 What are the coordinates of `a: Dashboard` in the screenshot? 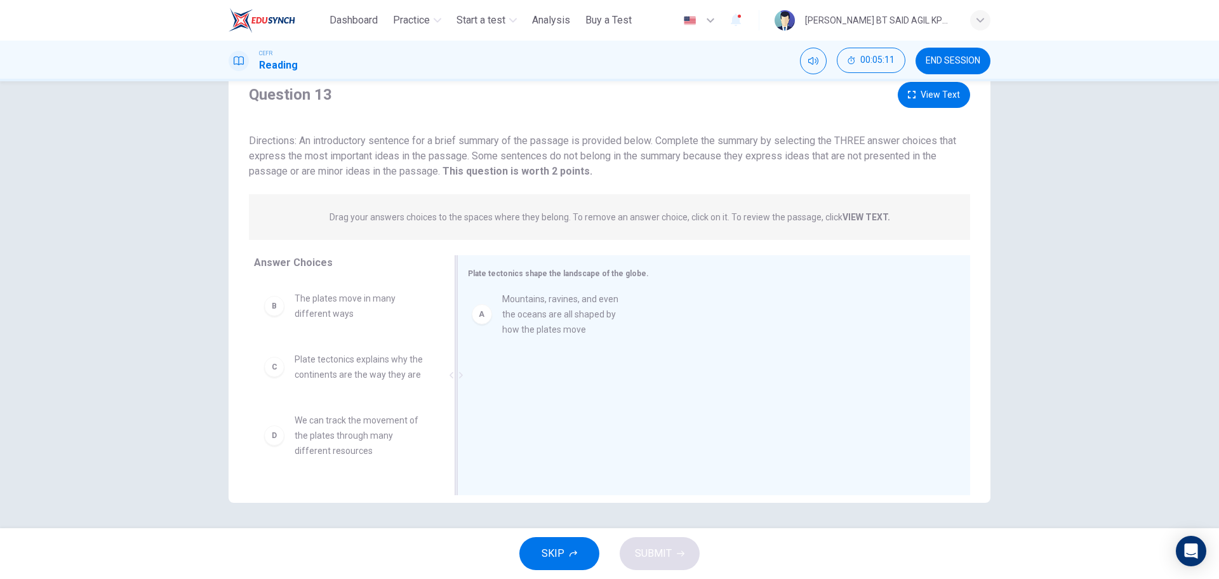 It's located at (354, 20).